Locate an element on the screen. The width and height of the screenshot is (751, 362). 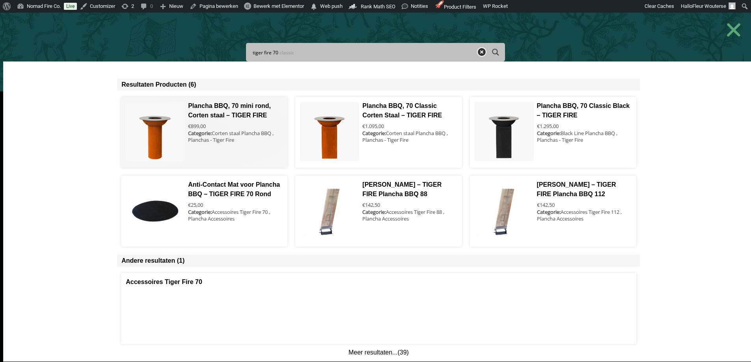
form: Search form is located at coordinates (363, 52).